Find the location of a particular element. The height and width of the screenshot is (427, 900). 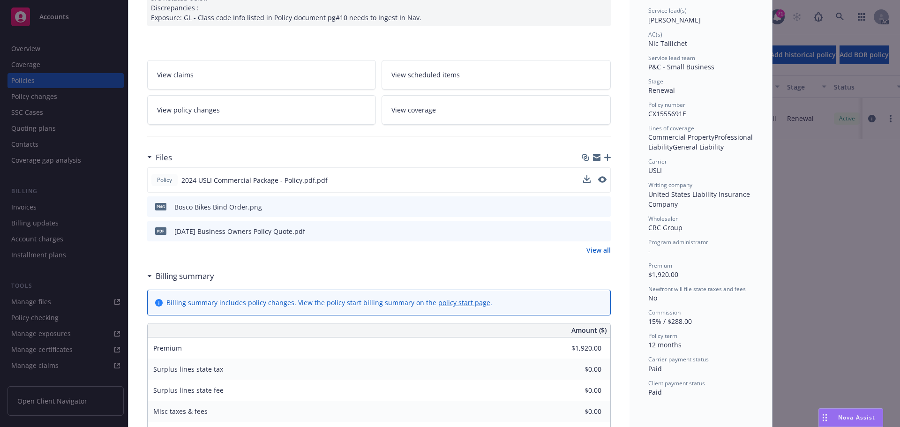

h3: Files is located at coordinates (164, 157).